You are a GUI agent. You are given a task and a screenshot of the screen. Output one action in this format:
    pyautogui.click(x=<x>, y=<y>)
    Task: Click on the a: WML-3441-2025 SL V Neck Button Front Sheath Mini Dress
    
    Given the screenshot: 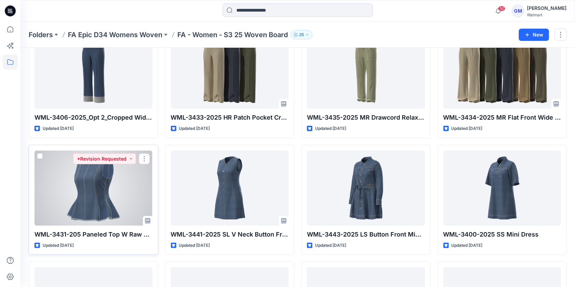 What is the action you would take?
    pyautogui.click(x=230, y=188)
    